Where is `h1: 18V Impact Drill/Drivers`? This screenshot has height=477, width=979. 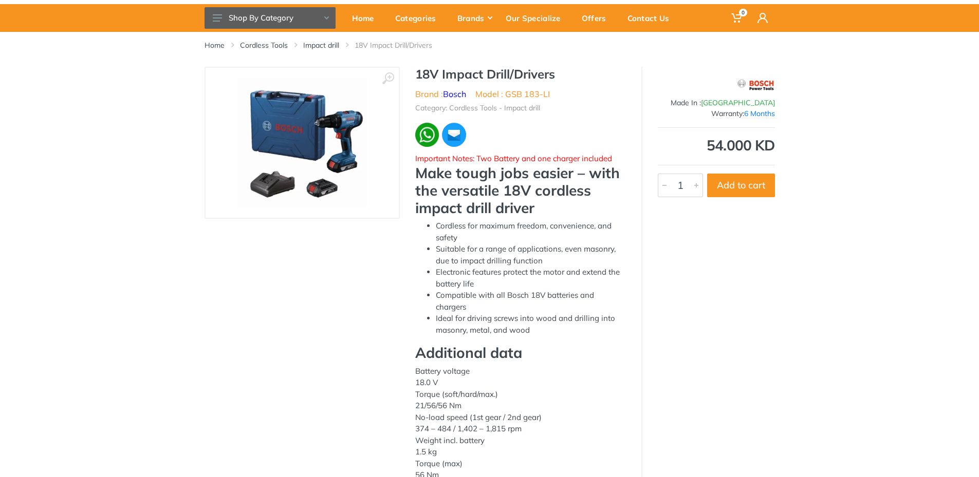 h1: 18V Impact Drill/Drivers is located at coordinates (521, 74).